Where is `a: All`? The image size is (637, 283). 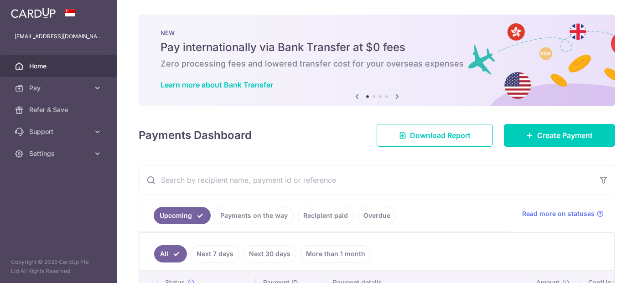
a: All is located at coordinates (170, 254).